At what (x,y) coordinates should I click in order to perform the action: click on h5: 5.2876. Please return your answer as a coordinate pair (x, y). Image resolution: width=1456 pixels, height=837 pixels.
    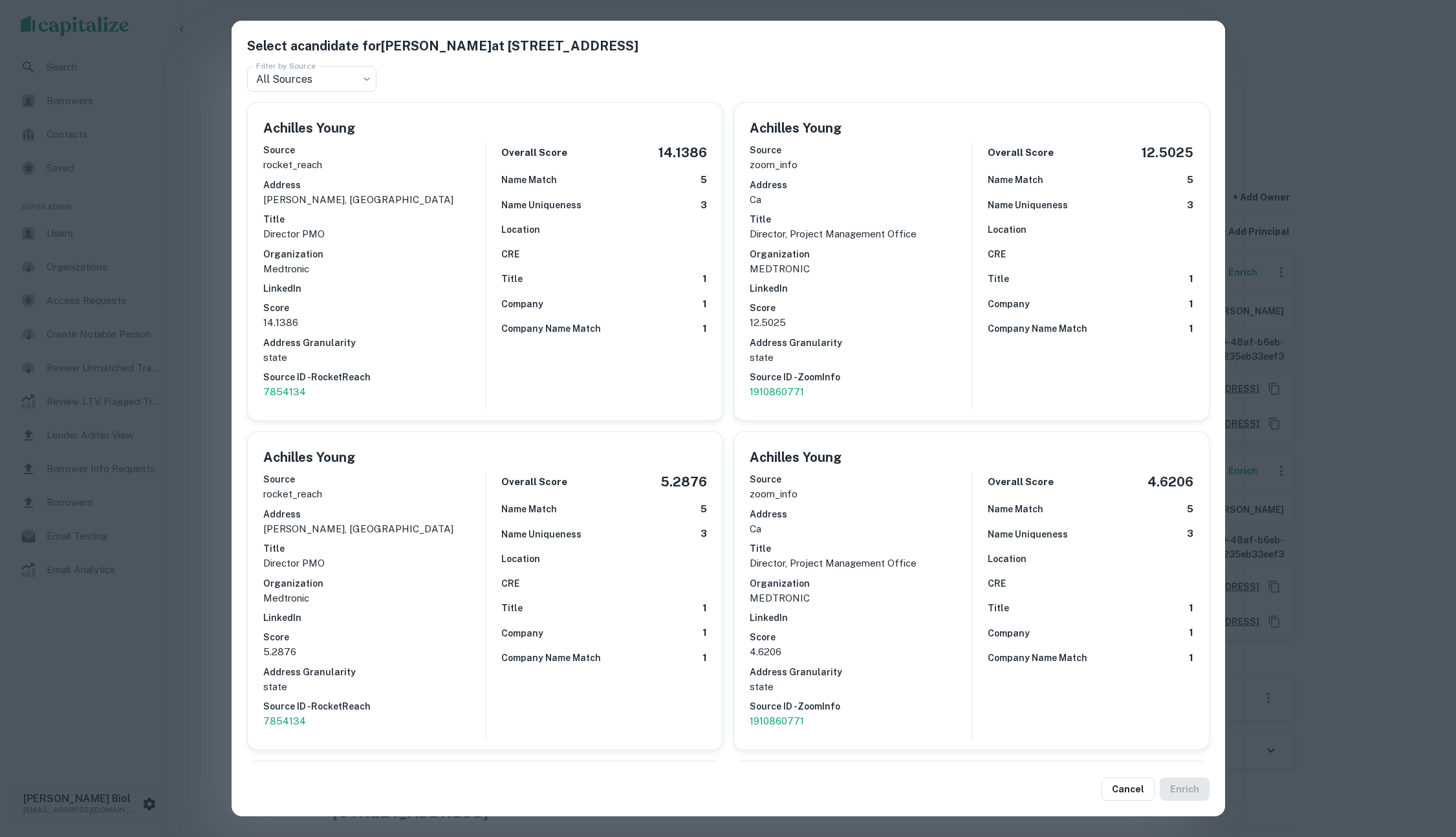
    Looking at the image, I should click on (684, 481).